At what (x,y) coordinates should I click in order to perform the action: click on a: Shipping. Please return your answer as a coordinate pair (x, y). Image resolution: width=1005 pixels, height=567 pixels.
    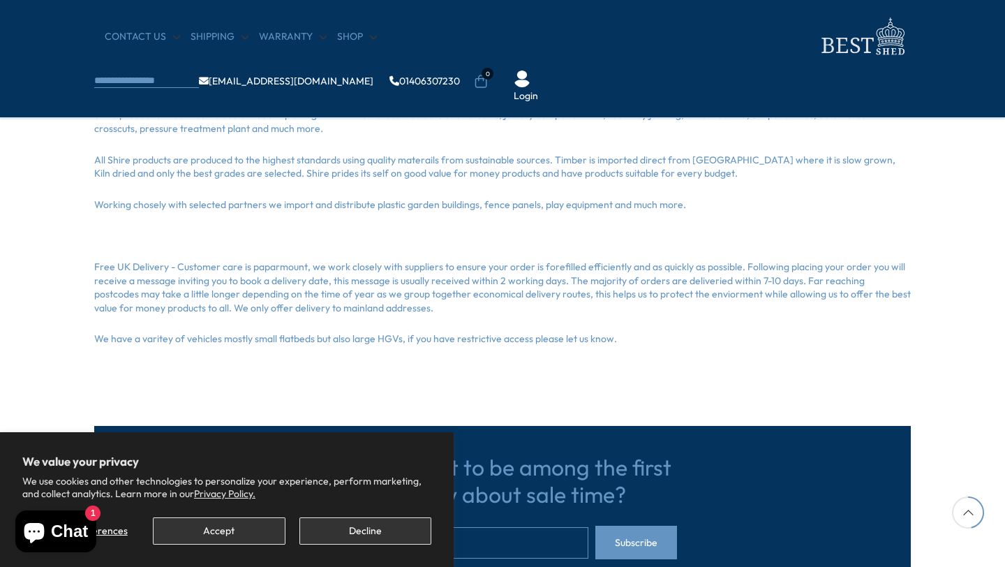
    Looking at the image, I should click on (219, 37).